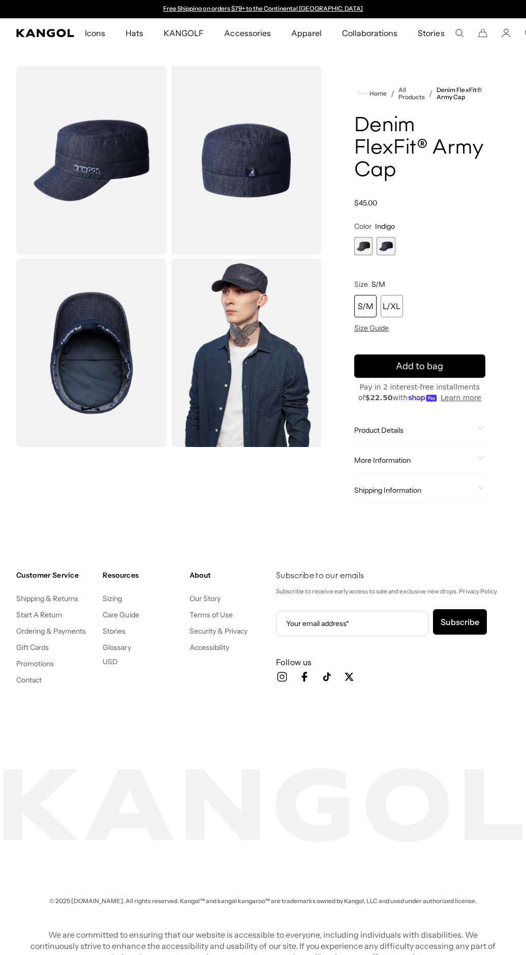 The image size is (526, 955). What do you see at coordinates (461, 94) in the screenshot?
I see `a: Denim FlexFit® Army Cap` at bounding box center [461, 94].